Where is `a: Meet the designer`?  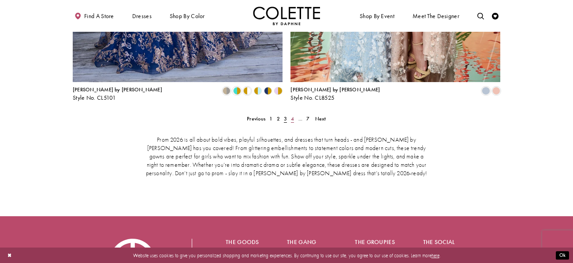 a: Meet the designer is located at coordinates (436, 16).